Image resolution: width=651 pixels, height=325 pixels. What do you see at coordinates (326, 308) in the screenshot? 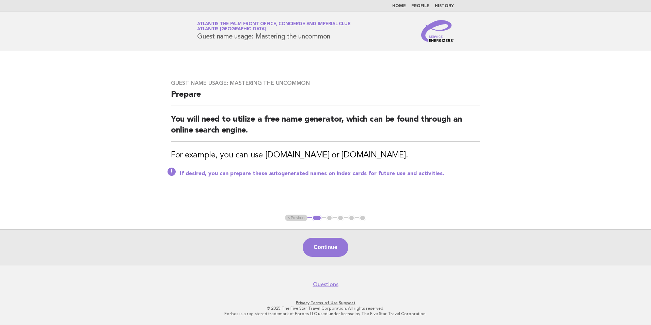
I see `p: © 2025 The Five Star Travel Corporation. All rights reserved.` at bounding box center [326, 308].